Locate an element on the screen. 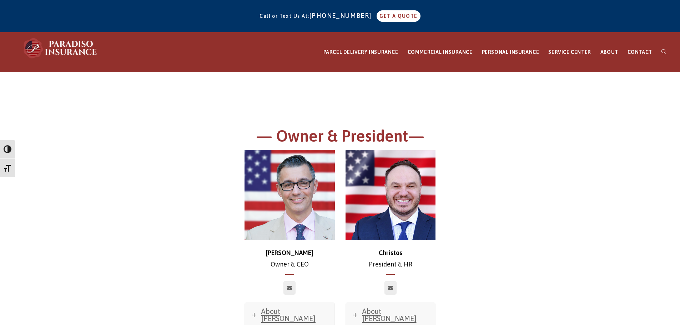  span: PARCEL DELIVERY INSURANCE is located at coordinates (361, 52).